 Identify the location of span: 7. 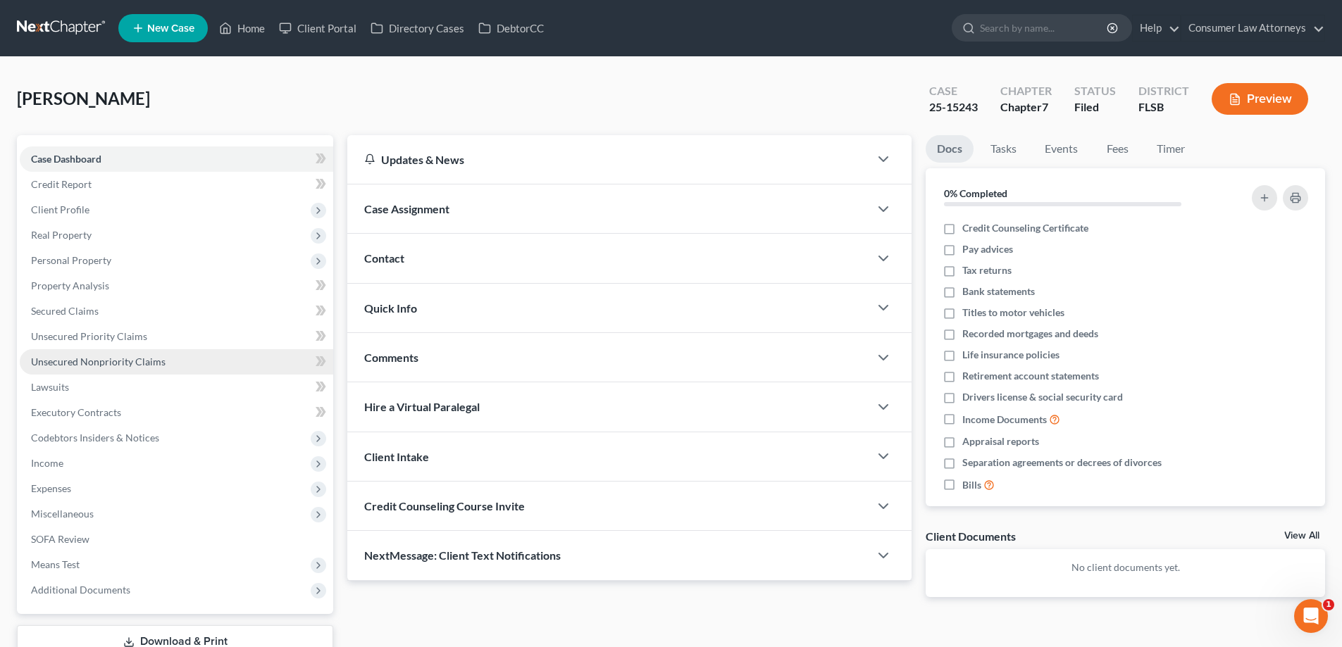
(1045, 106).